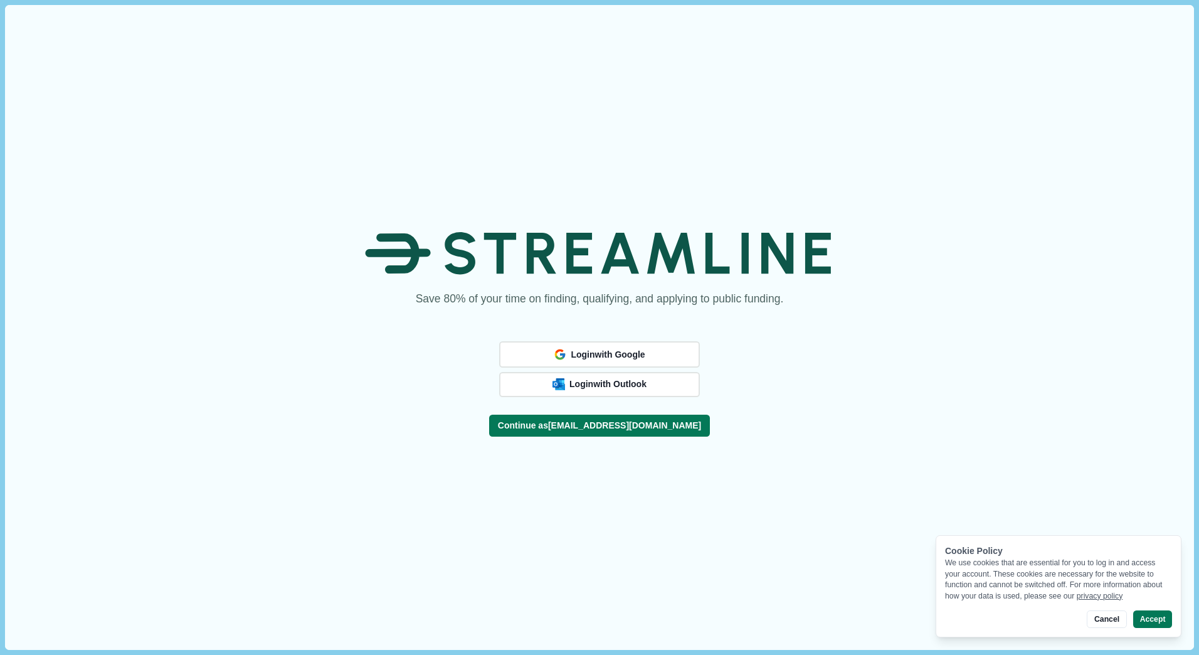 The width and height of the screenshot is (1199, 655). I want to click on span: Cookie Policy, so click(974, 551).